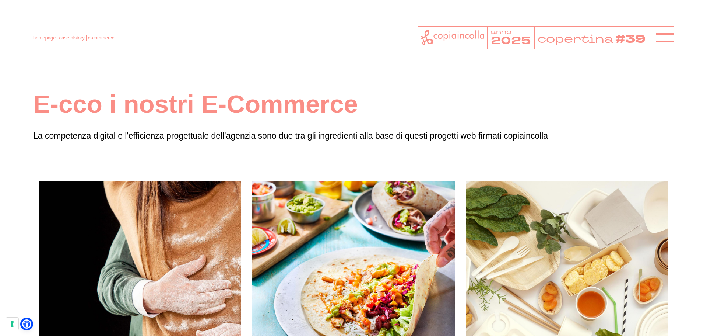 This screenshot has height=336, width=707. I want to click on a: case history, so click(71, 38).